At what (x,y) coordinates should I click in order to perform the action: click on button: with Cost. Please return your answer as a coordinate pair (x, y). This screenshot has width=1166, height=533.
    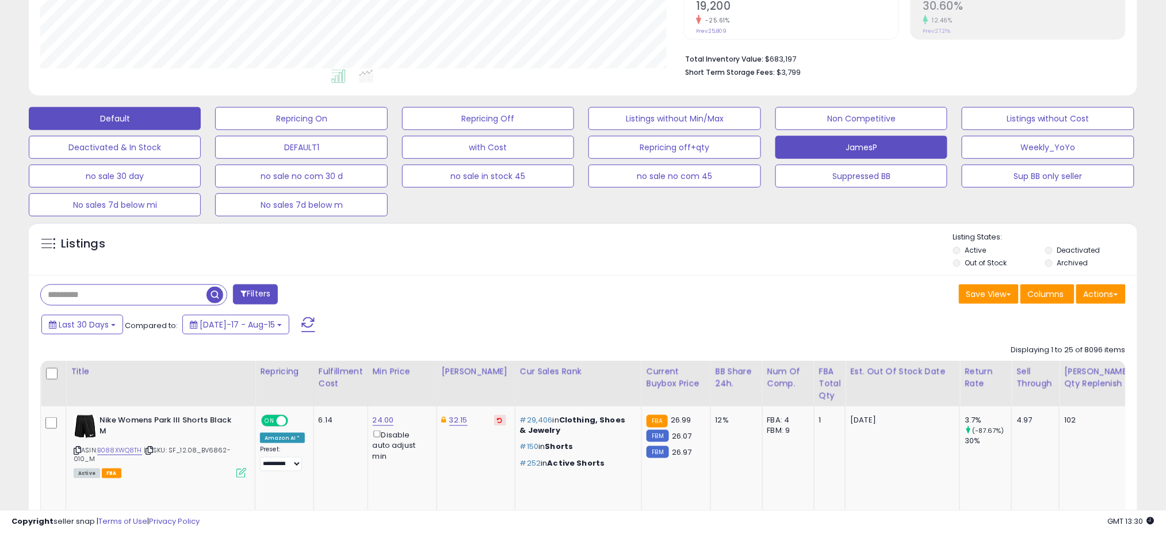
    Looking at the image, I should click on (488, 147).